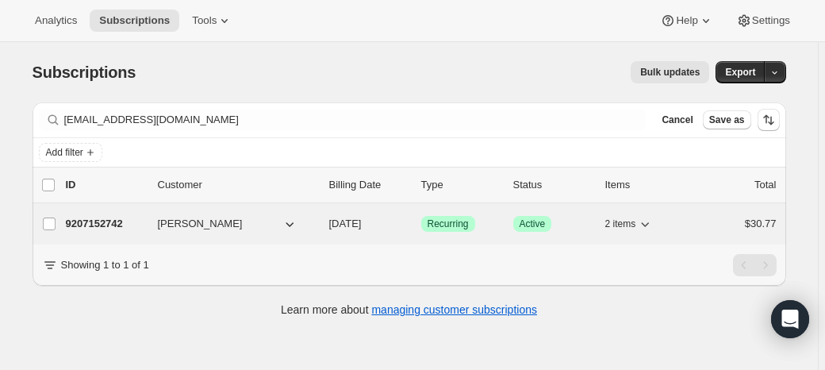 The width and height of the screenshot is (825, 370). Describe the element at coordinates (670, 72) in the screenshot. I see `span: Bulk updates` at that location.